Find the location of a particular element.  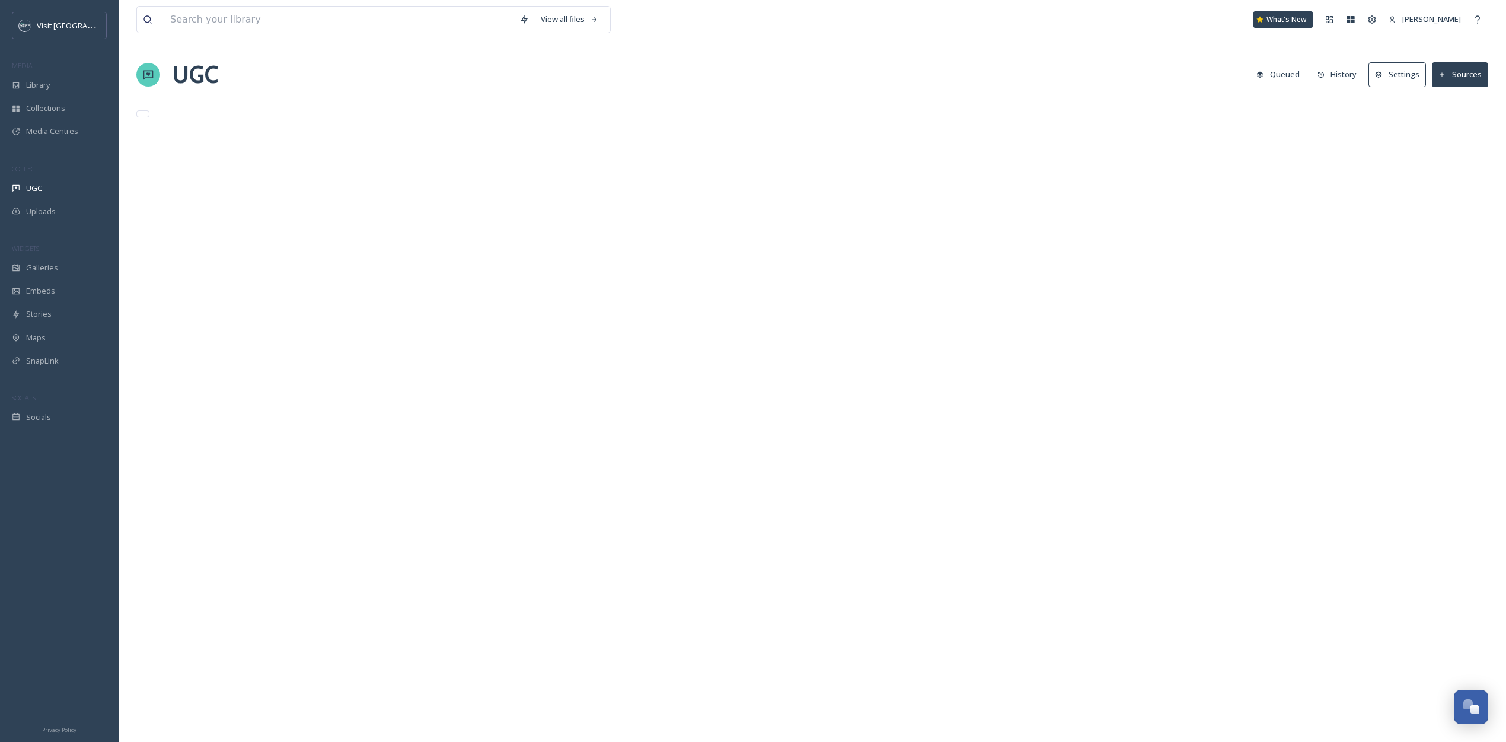

button: Queued is located at coordinates (1277, 74).